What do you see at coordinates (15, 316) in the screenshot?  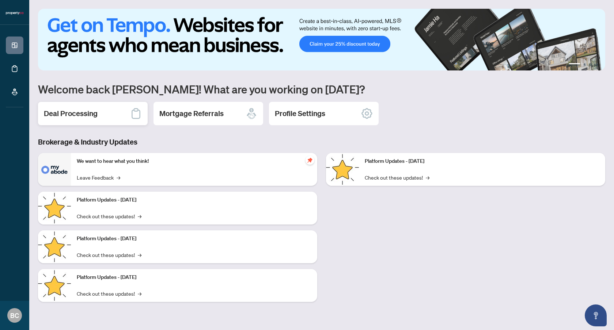 I see `span: BC` at bounding box center [15, 316].